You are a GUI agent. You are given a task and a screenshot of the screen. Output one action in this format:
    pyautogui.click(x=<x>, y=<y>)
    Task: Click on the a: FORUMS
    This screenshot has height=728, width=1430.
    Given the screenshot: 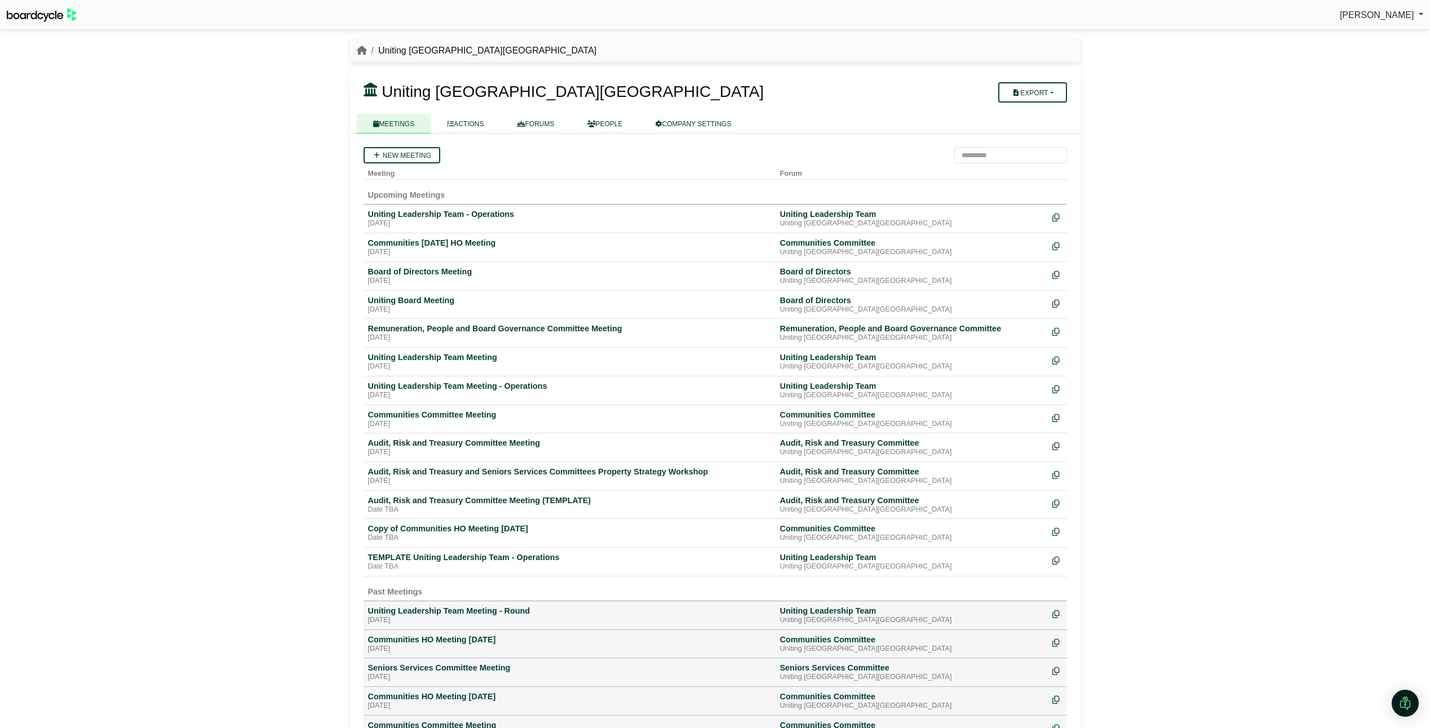 What is the action you would take?
    pyautogui.click(x=536, y=123)
    